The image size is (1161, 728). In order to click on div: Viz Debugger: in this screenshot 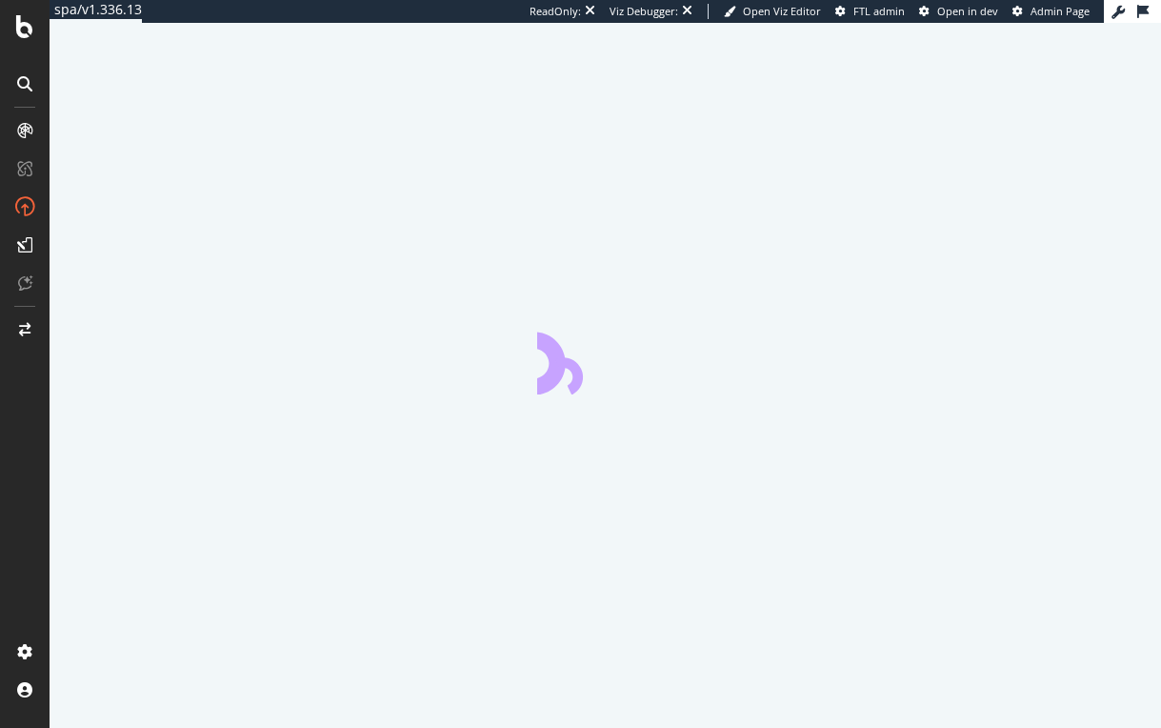, I will do `click(644, 11)`.